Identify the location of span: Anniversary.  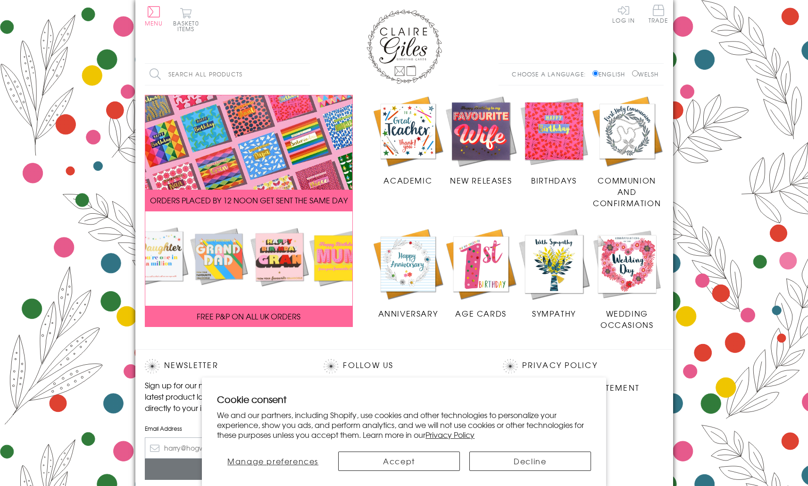
(408, 313).